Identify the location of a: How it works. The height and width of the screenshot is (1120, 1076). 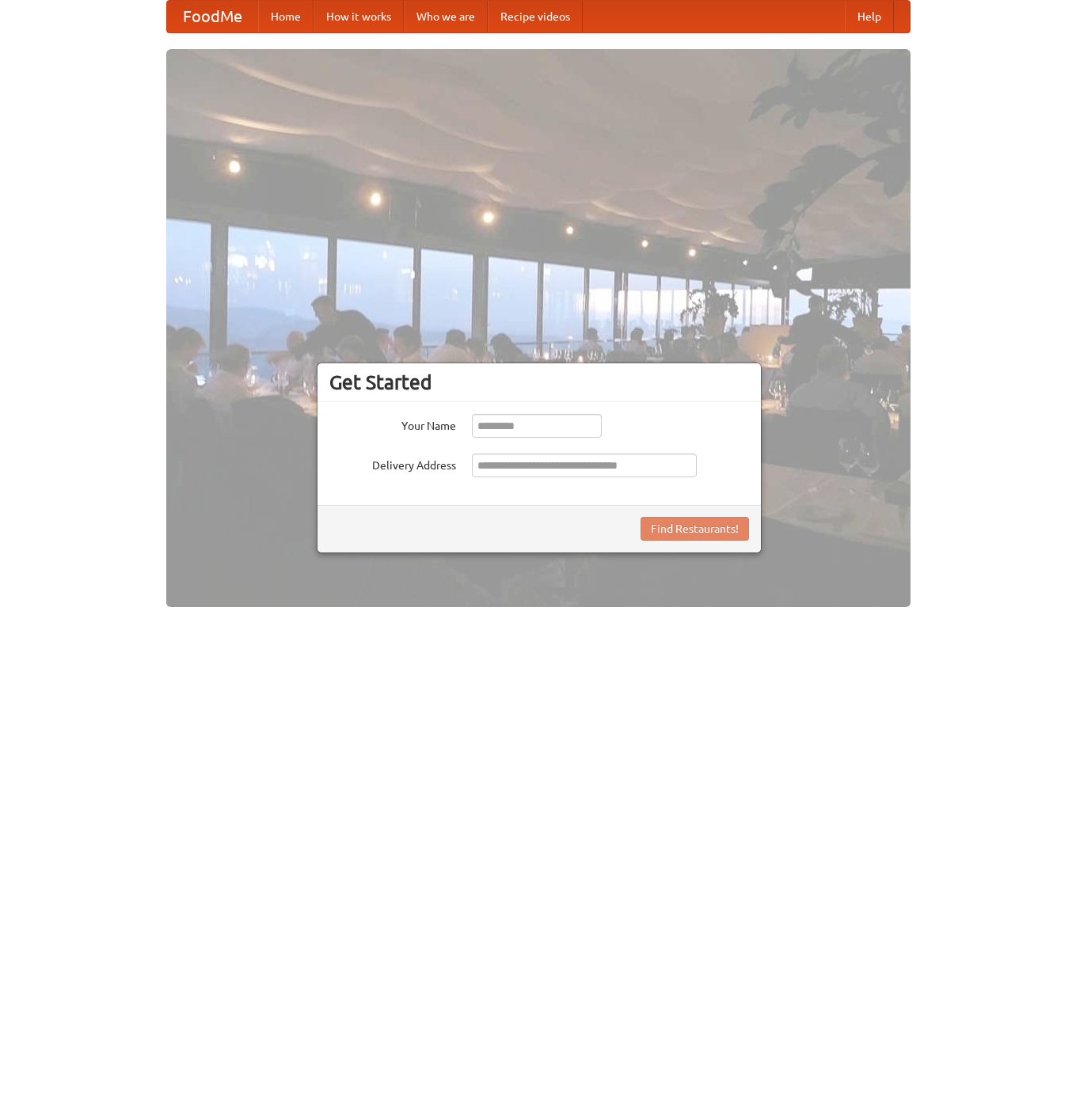
(359, 16).